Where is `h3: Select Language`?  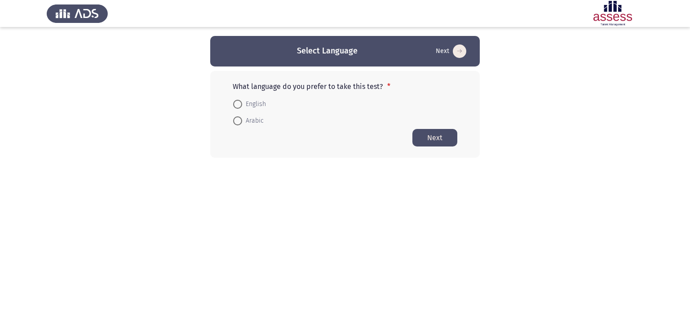
h3: Select Language is located at coordinates (327, 51).